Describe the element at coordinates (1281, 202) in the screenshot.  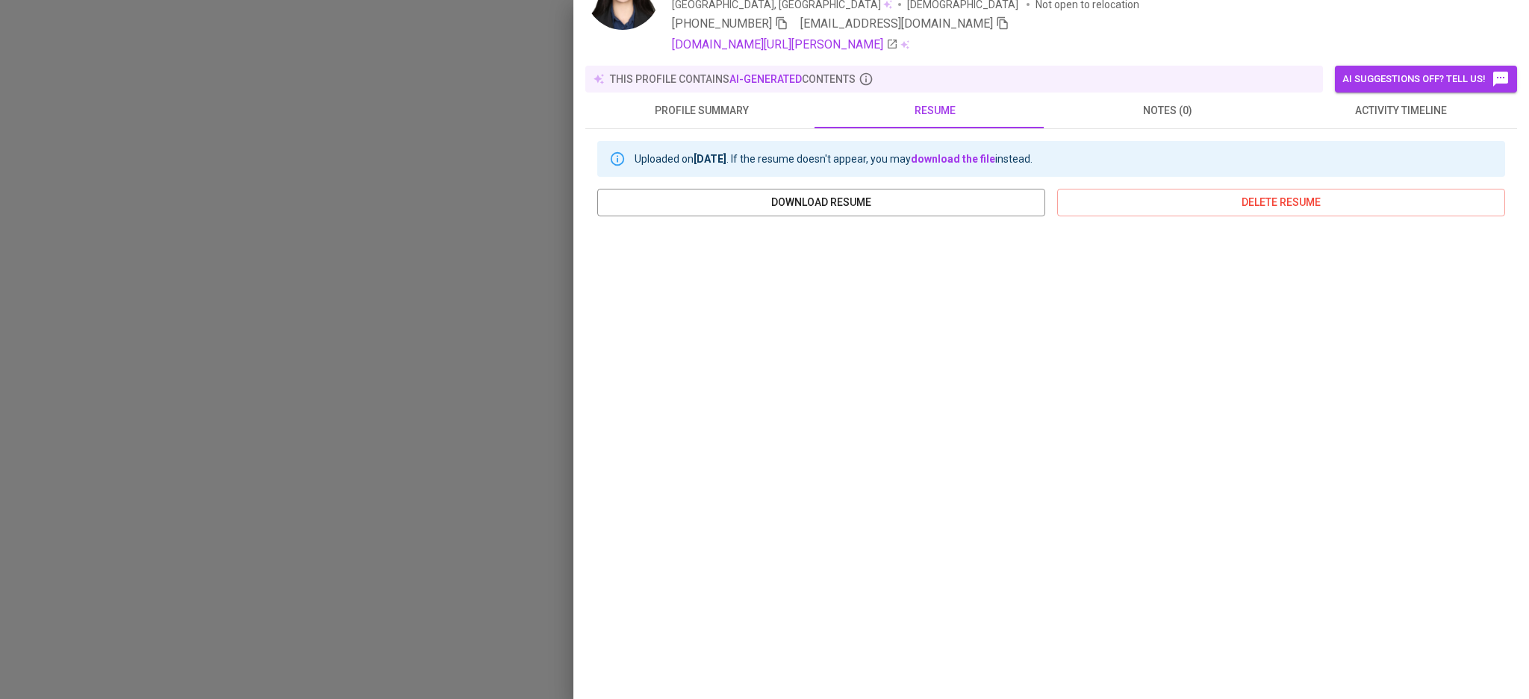
I see `span: delete resume` at that location.